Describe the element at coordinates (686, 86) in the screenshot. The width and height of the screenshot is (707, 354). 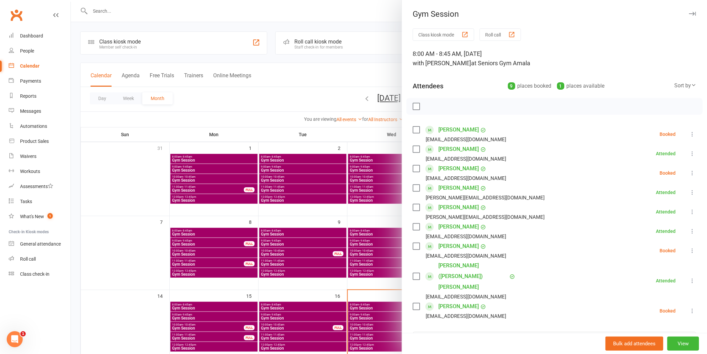
I see `div: Sort by` at that location.